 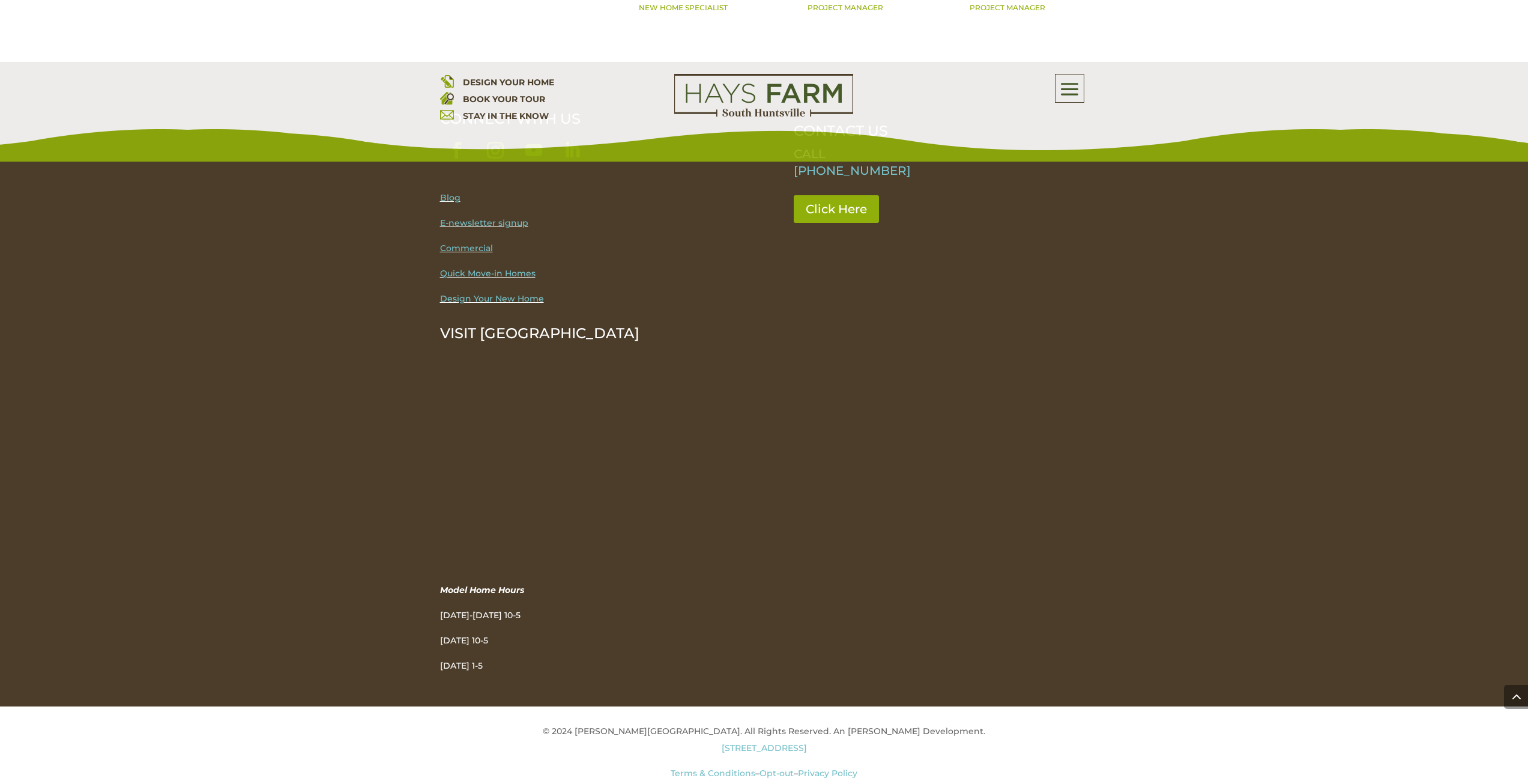 I want to click on a: DESIGN YOUR HOME, so click(x=509, y=82).